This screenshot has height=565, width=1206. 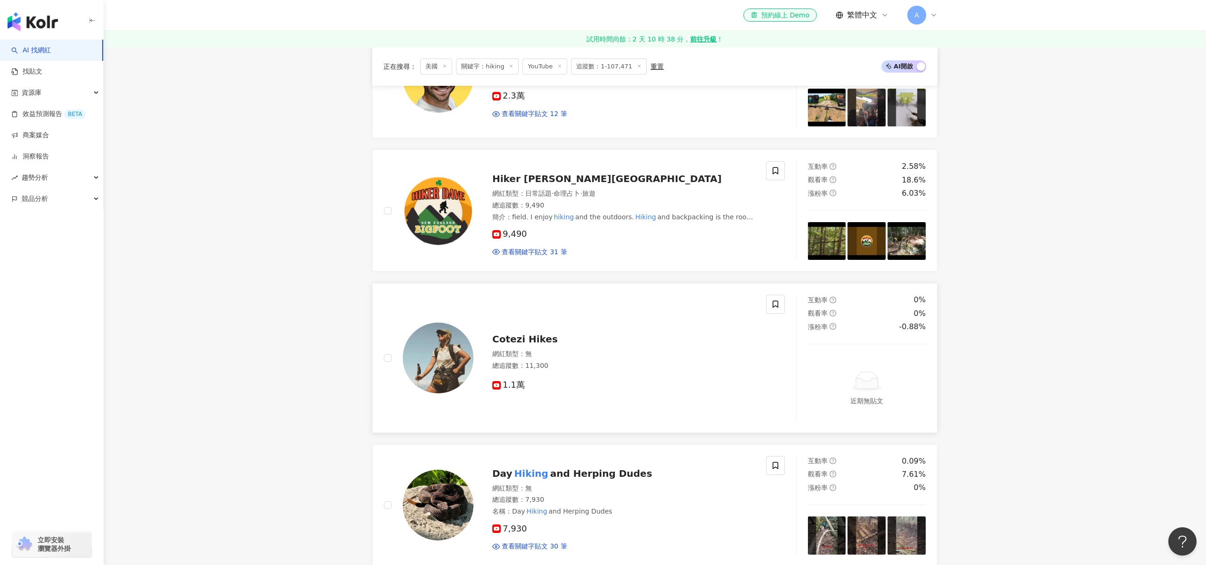 What do you see at coordinates (780, 15) in the screenshot?
I see `a: 預約線上 Demo` at bounding box center [780, 15].